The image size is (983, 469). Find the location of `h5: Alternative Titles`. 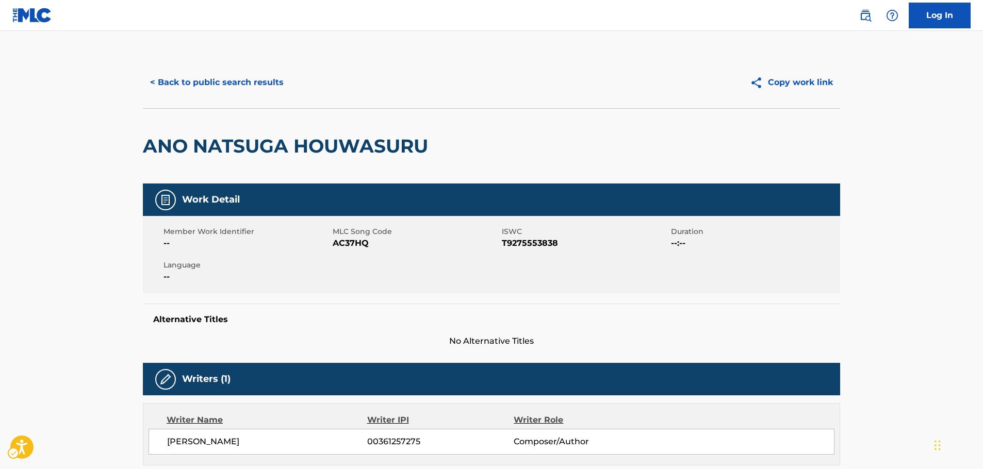

h5: Alternative Titles is located at coordinates (491, 320).